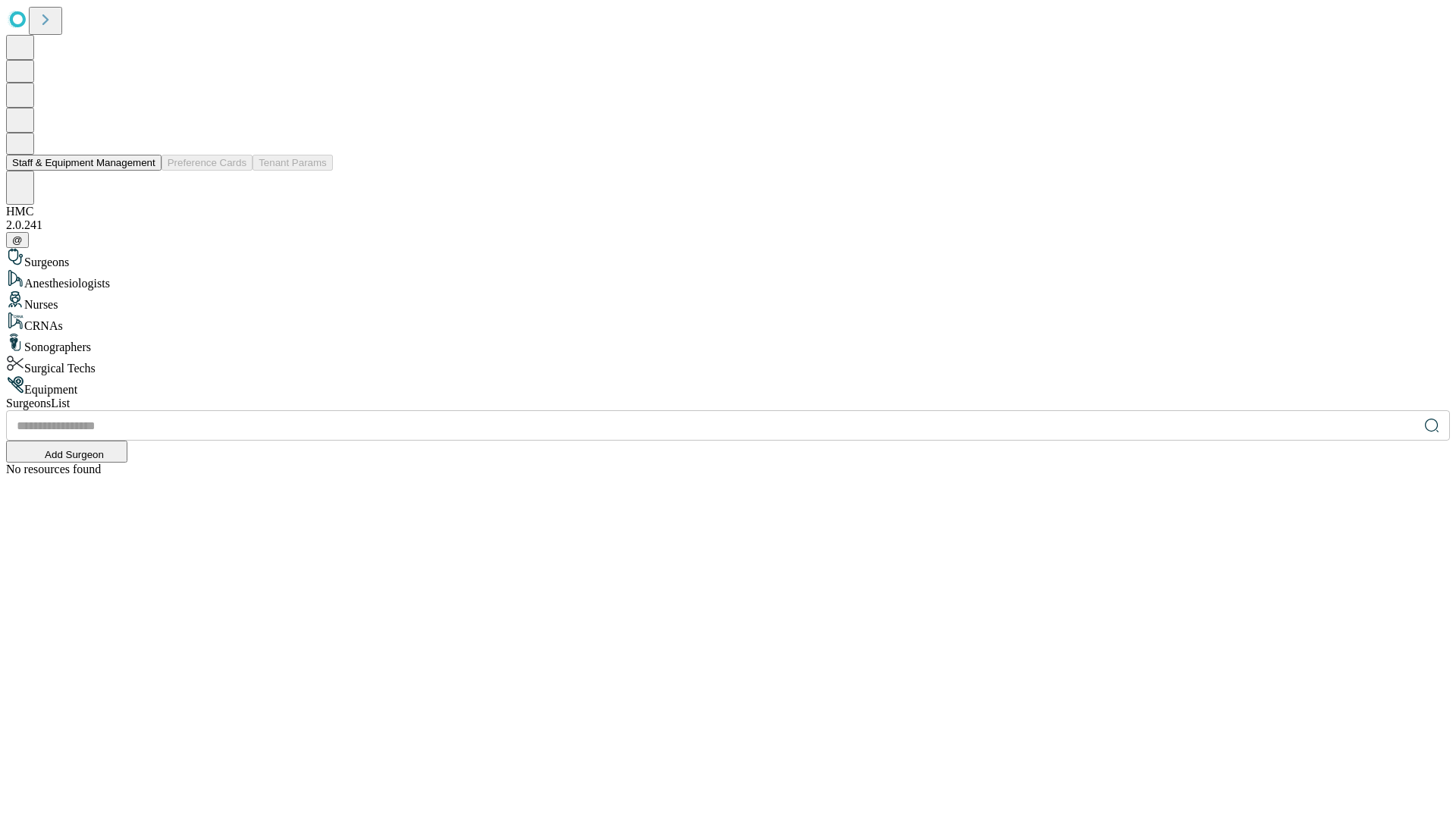 The height and width of the screenshot is (819, 1456). Describe the element at coordinates (74, 454) in the screenshot. I see `span: Add Surgeon` at that location.